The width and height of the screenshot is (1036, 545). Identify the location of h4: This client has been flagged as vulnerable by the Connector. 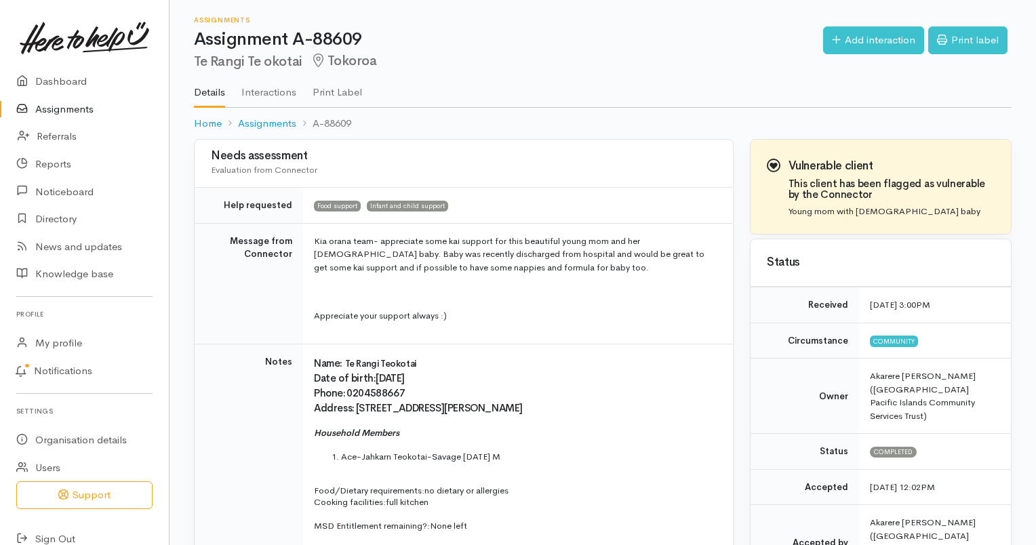
(892, 189).